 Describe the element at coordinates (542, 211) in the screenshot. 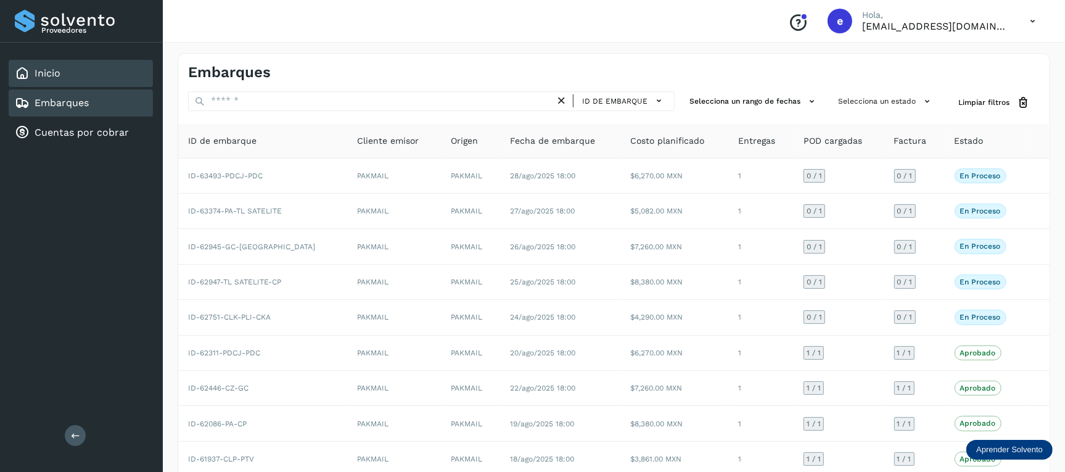

I see `span: 27/ago/2025 18:00` at that location.